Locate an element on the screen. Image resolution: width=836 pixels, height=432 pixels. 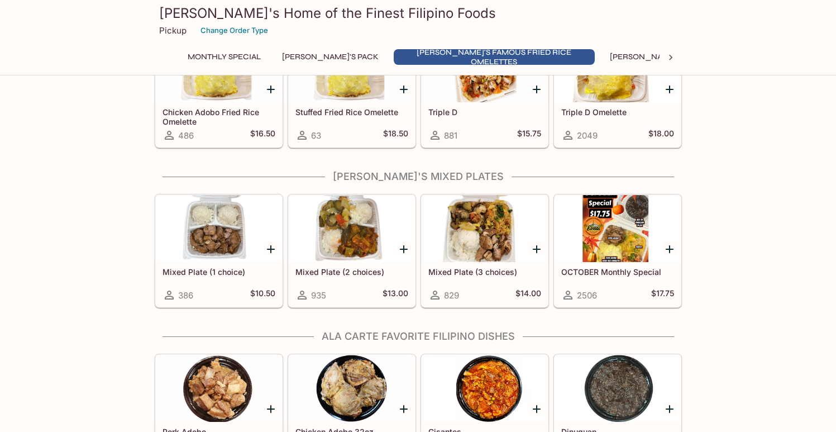
button: Add OCTOBER Monthly Special is located at coordinates (670, 249).